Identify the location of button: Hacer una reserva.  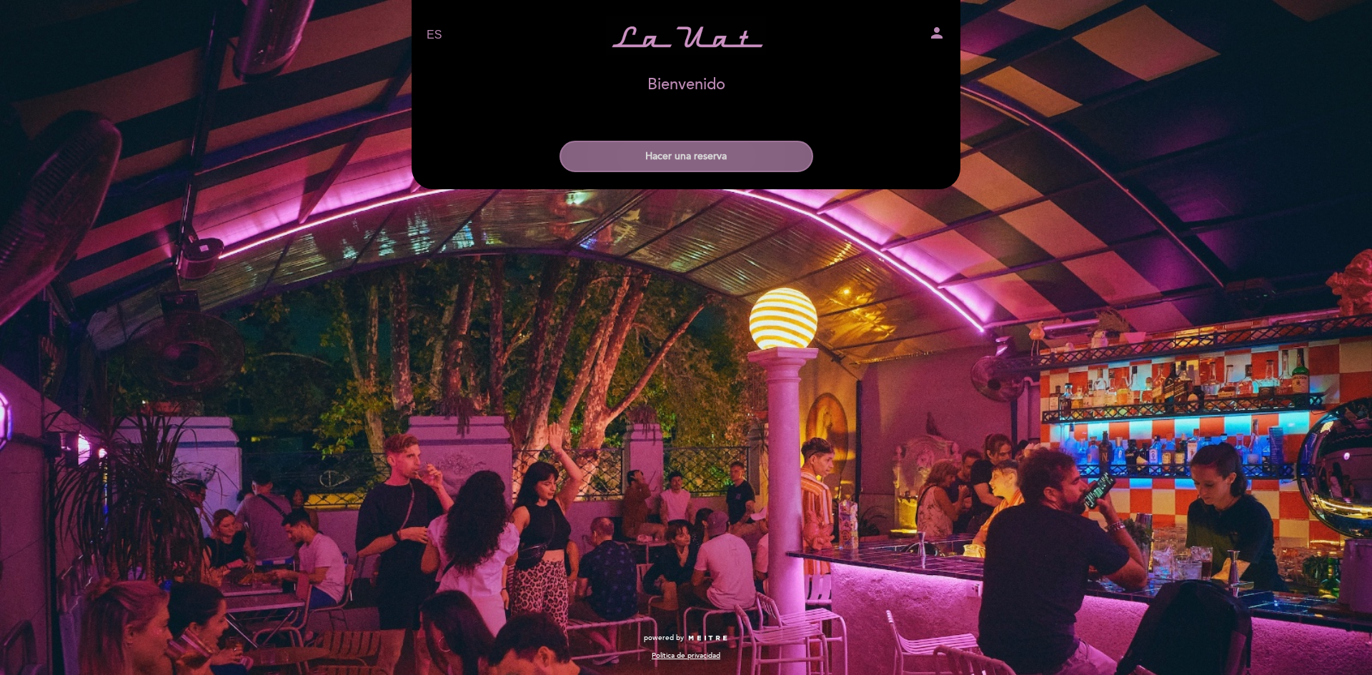
(686, 156).